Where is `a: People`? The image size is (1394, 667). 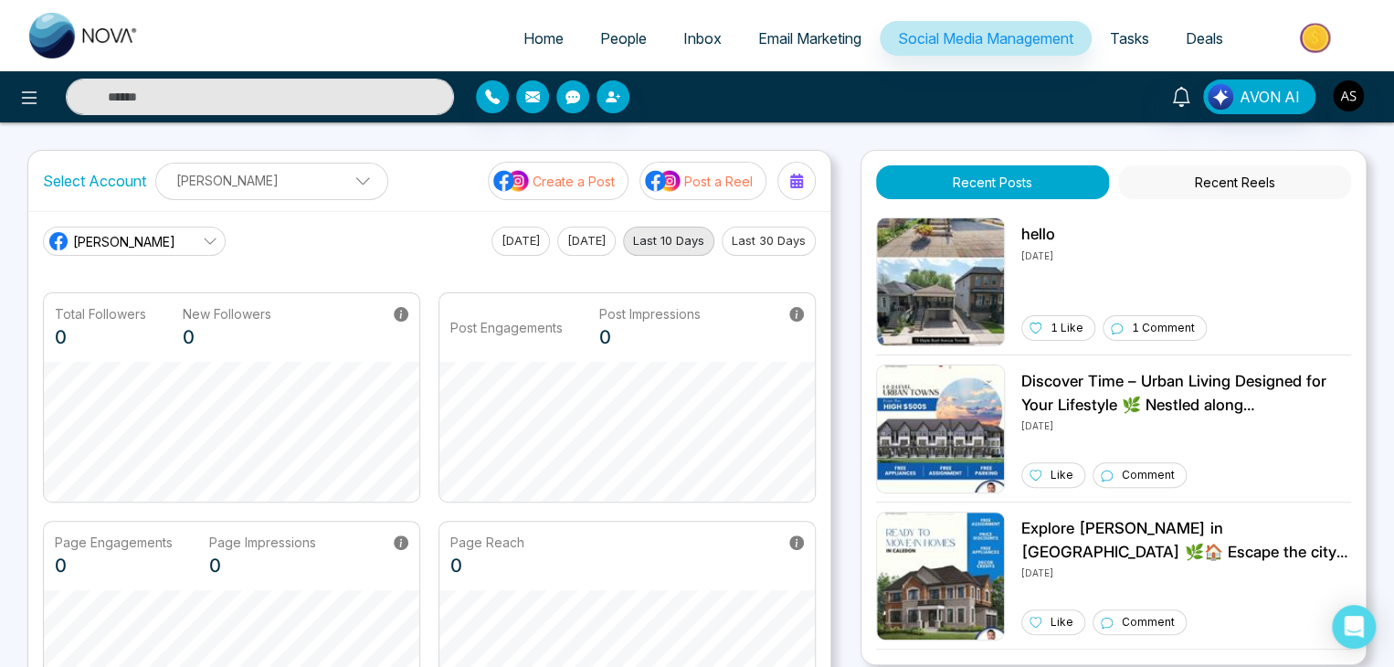 a: People is located at coordinates (623, 38).